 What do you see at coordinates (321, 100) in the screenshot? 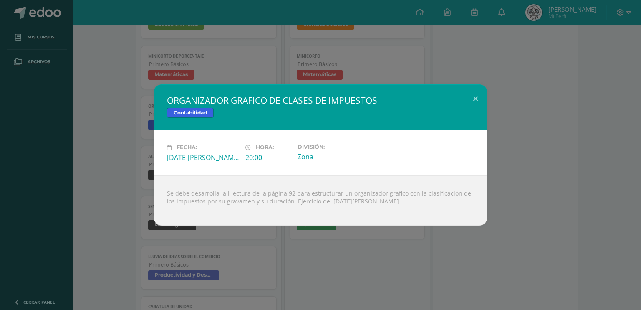
I see `h2: ORGANIZADOR GRAFICO DE CLASES DE IMPUESTOS` at bounding box center [321, 100].